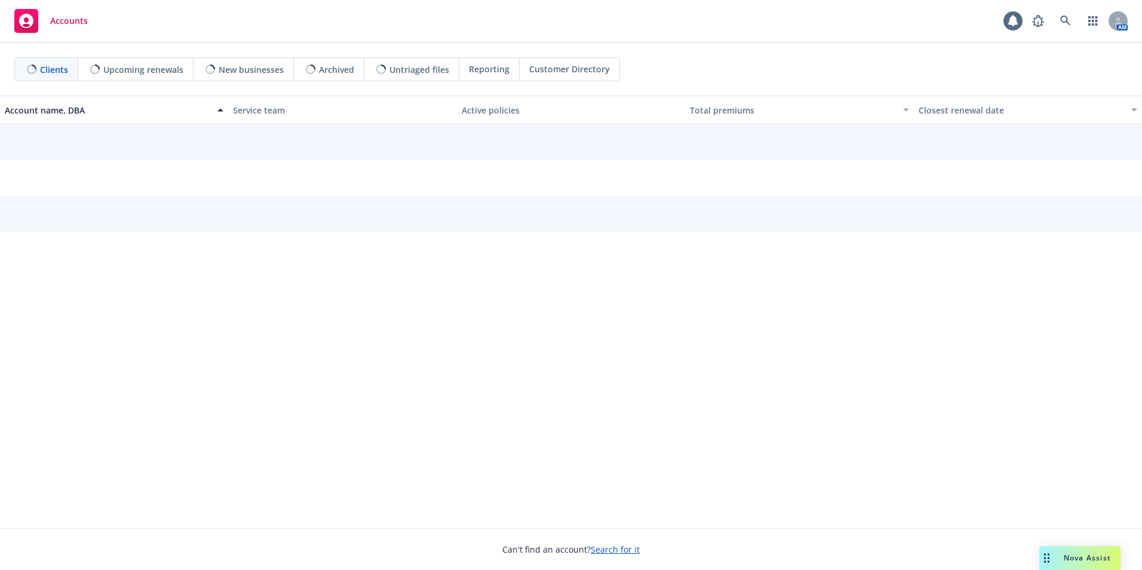 The height and width of the screenshot is (570, 1142). Describe the element at coordinates (51, 21) in the screenshot. I see `a: Accounts` at that location.